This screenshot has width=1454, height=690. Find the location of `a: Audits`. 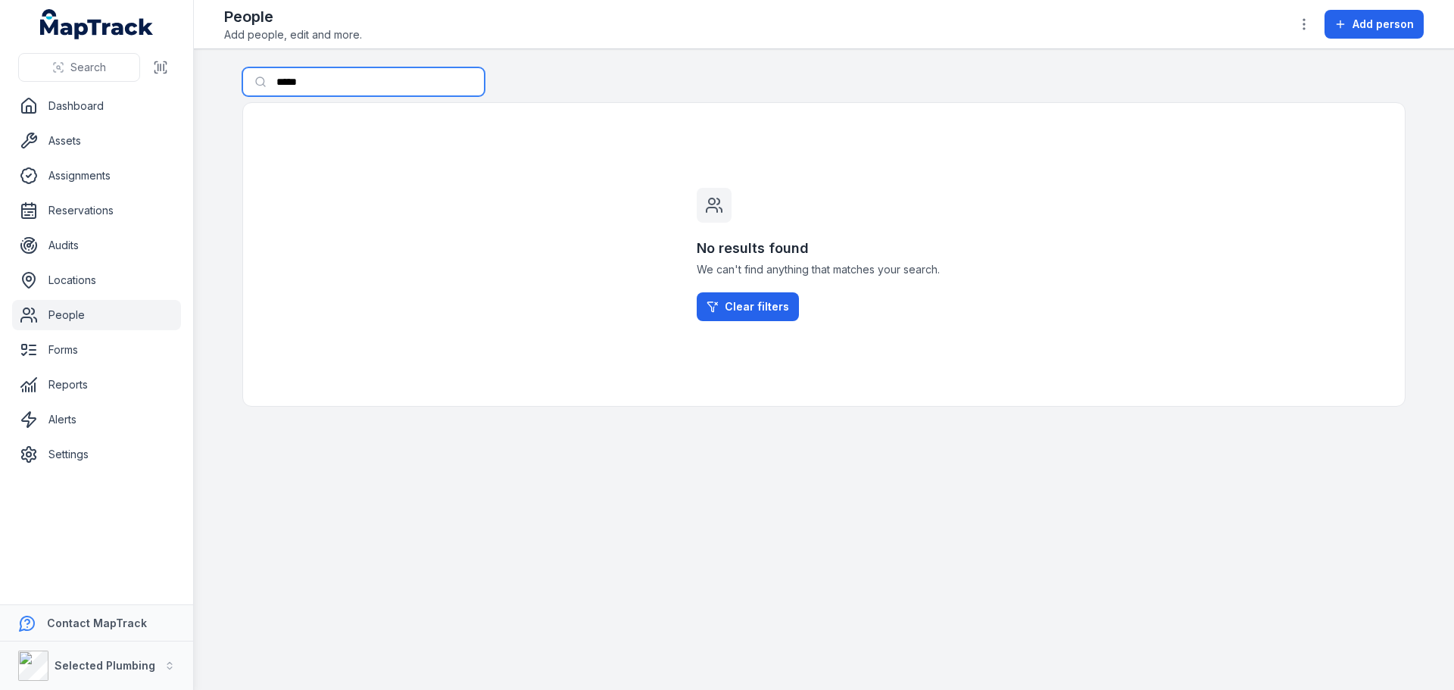

a: Audits is located at coordinates (96, 245).